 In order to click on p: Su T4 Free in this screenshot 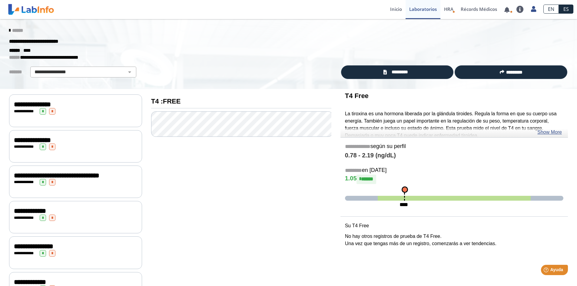, I will do `click(454, 226)`.